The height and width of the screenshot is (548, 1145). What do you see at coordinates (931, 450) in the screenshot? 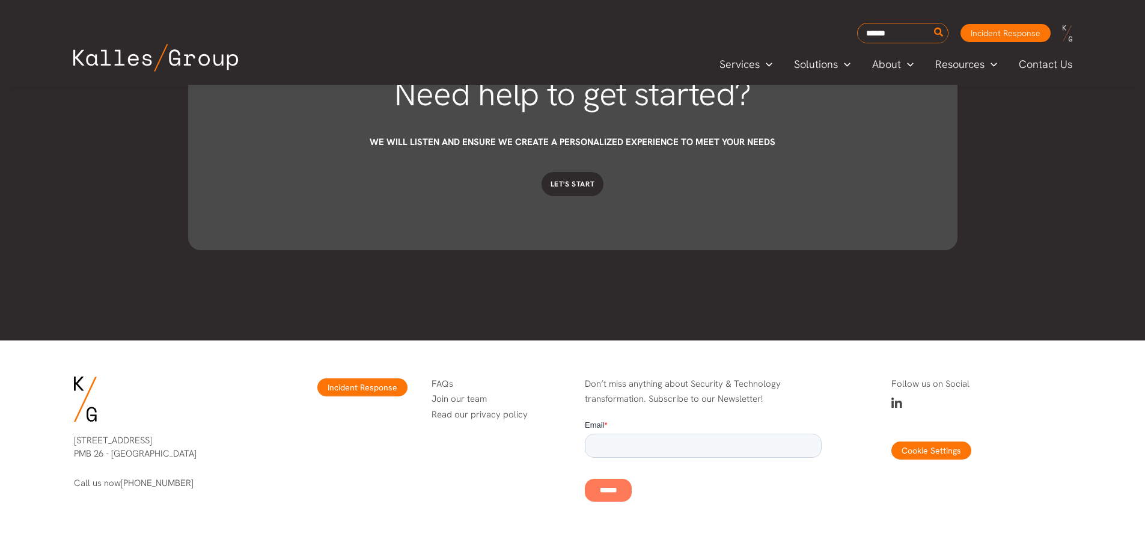
I see `button: Cookie Settings` at bounding box center [931, 450].